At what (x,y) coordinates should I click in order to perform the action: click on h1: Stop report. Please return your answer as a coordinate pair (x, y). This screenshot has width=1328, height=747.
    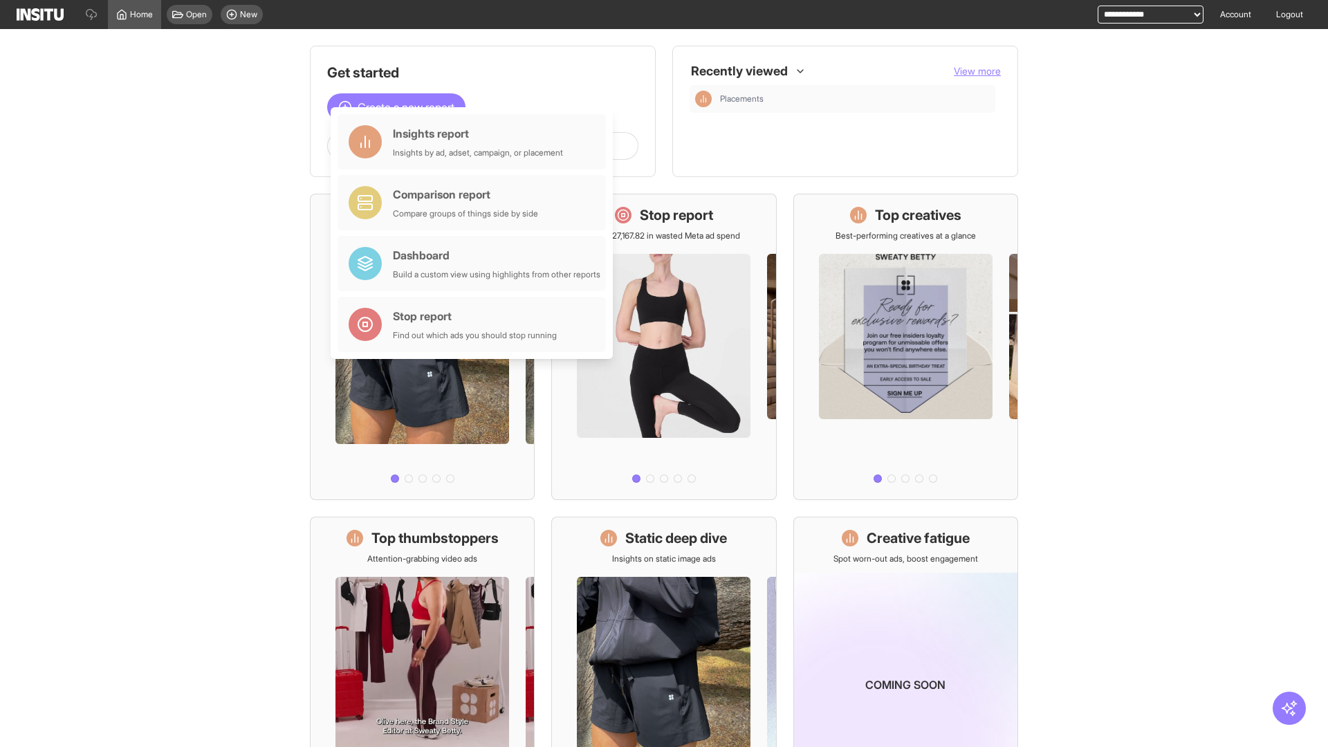
    Looking at the image, I should click on (676, 215).